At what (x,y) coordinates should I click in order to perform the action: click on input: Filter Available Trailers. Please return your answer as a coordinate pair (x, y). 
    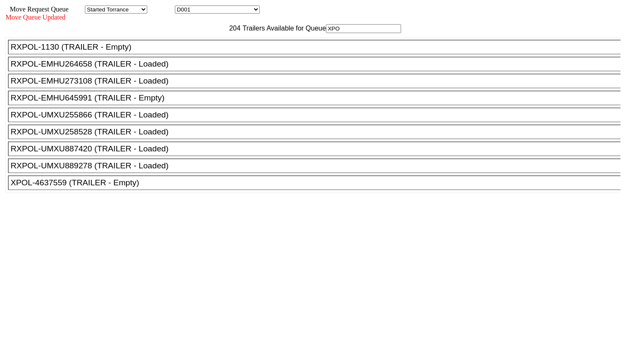
    Looking at the image, I should click on (363, 28).